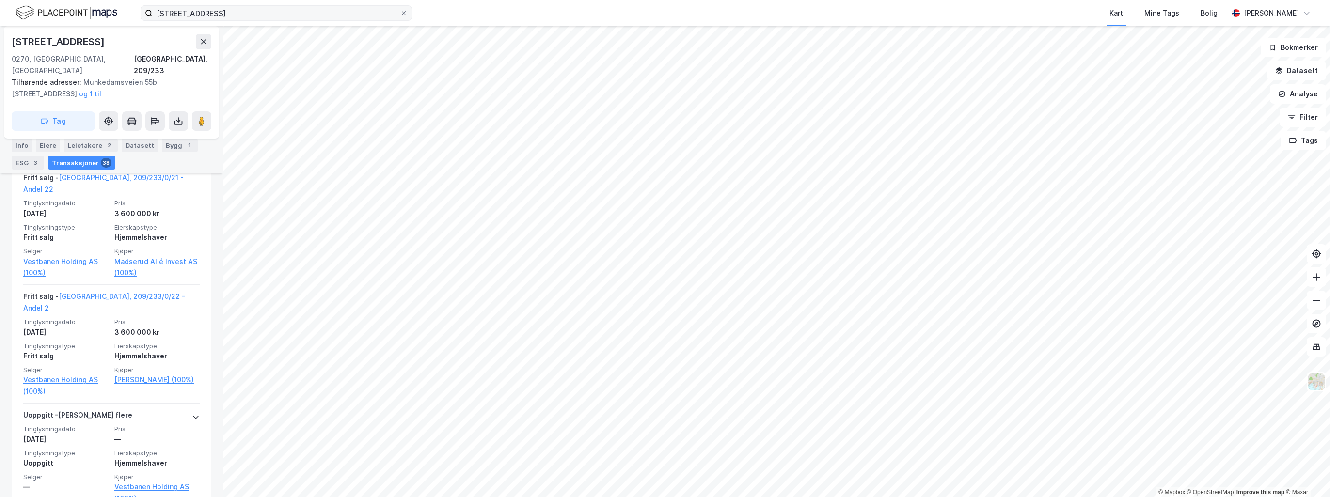 The height and width of the screenshot is (497, 1330). I want to click on img: logo.f888ab2527a4732fd821a326f86c7f29.svg, so click(66, 13).